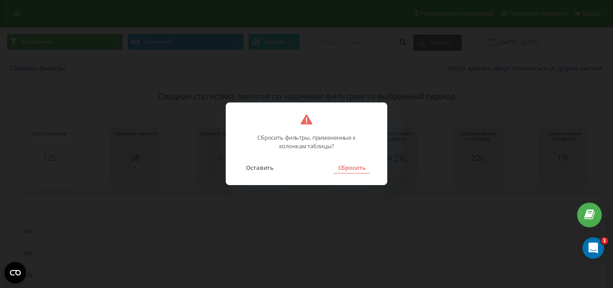 The height and width of the screenshot is (288, 613). What do you see at coordinates (260, 167) in the screenshot?
I see `button: Оставить` at bounding box center [260, 167].